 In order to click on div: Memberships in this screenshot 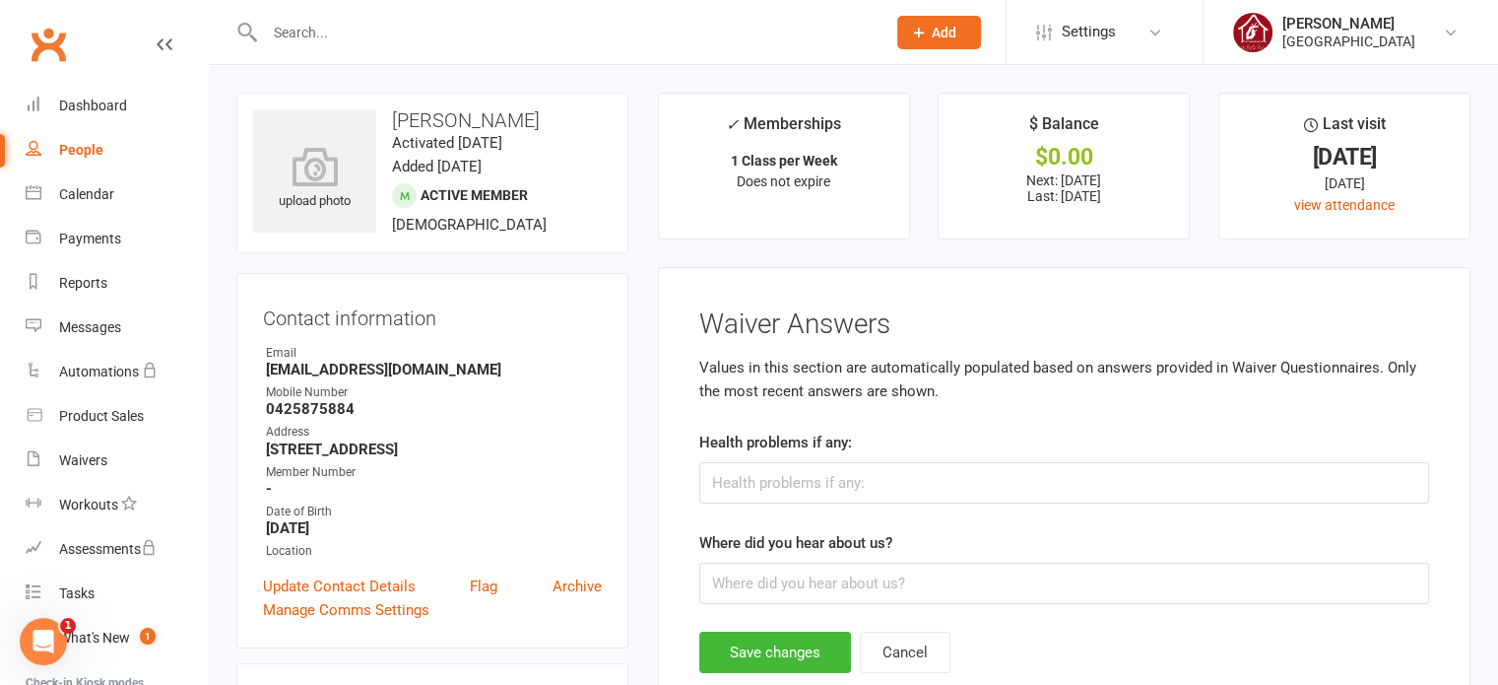, I will do `click(783, 129)`.